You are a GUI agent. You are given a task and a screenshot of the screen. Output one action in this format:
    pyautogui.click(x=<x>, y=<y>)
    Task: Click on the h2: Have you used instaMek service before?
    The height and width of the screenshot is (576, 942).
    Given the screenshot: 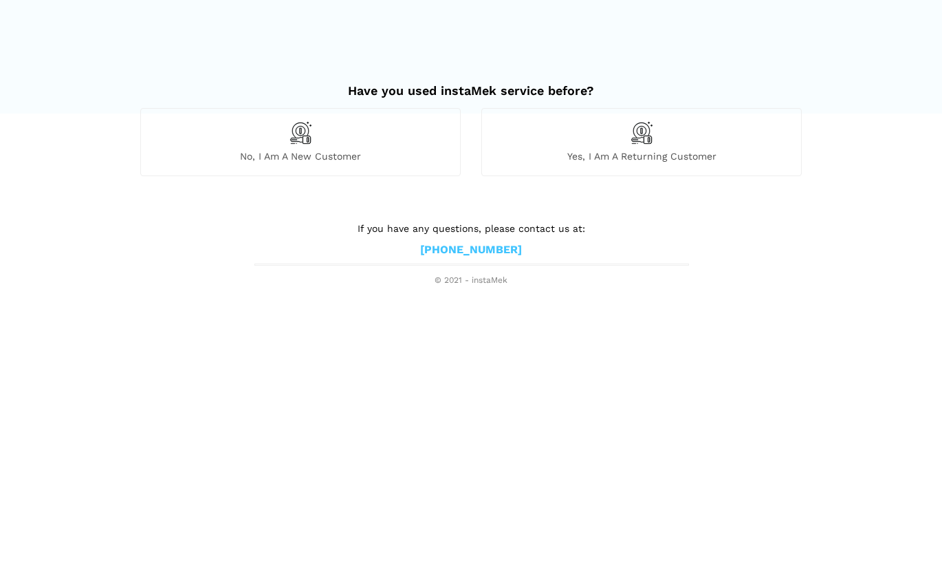 What is the action you would take?
    pyautogui.click(x=471, y=84)
    